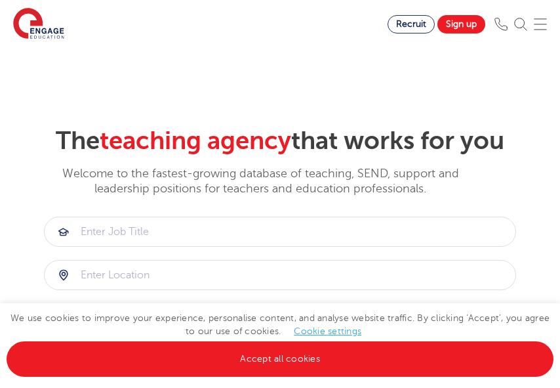 Image resolution: width=560 pixels, height=388 pixels. What do you see at coordinates (411, 24) in the screenshot?
I see `a: Recruit` at bounding box center [411, 24].